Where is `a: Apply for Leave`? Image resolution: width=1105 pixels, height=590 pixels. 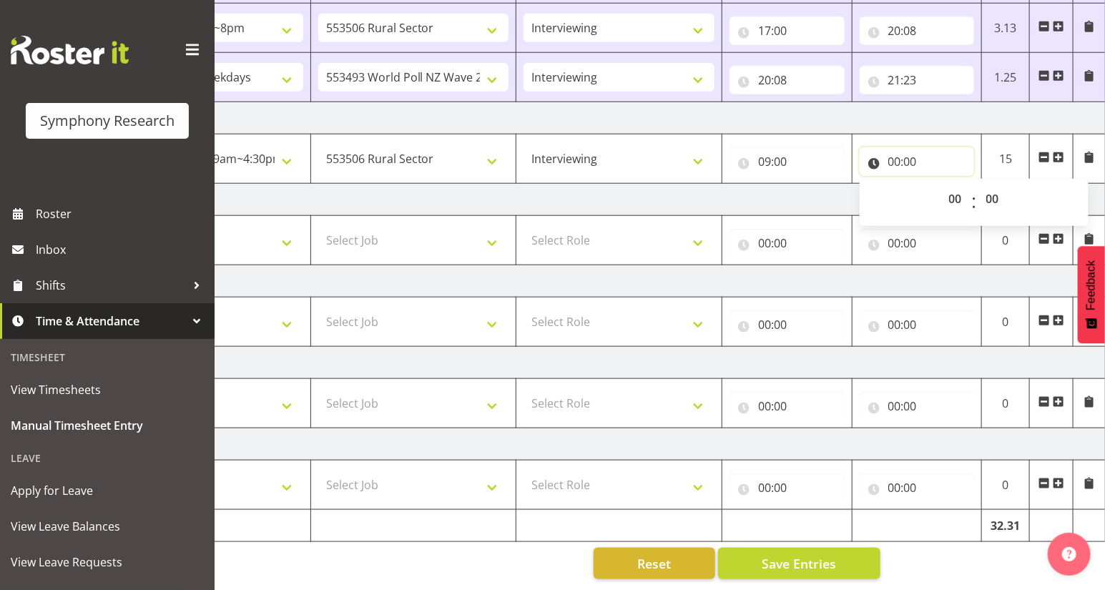
a: Apply for Leave is located at coordinates (107, 490).